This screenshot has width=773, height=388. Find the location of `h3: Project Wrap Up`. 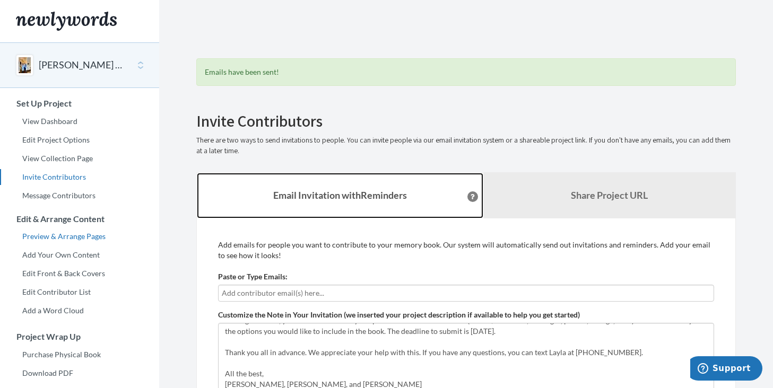

h3: Project Wrap Up is located at coordinates (80, 337).